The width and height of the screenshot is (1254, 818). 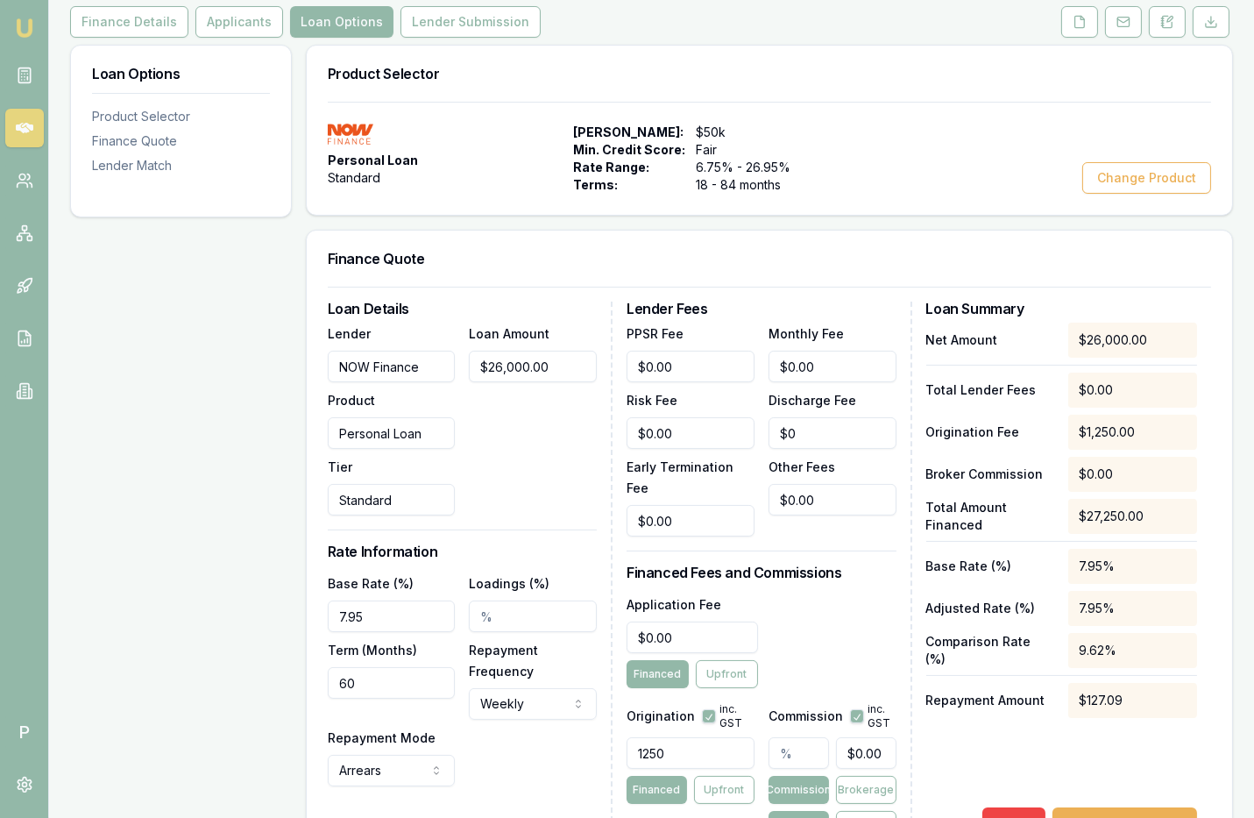 I want to click on h3: Lender Fees, so click(x=761, y=309).